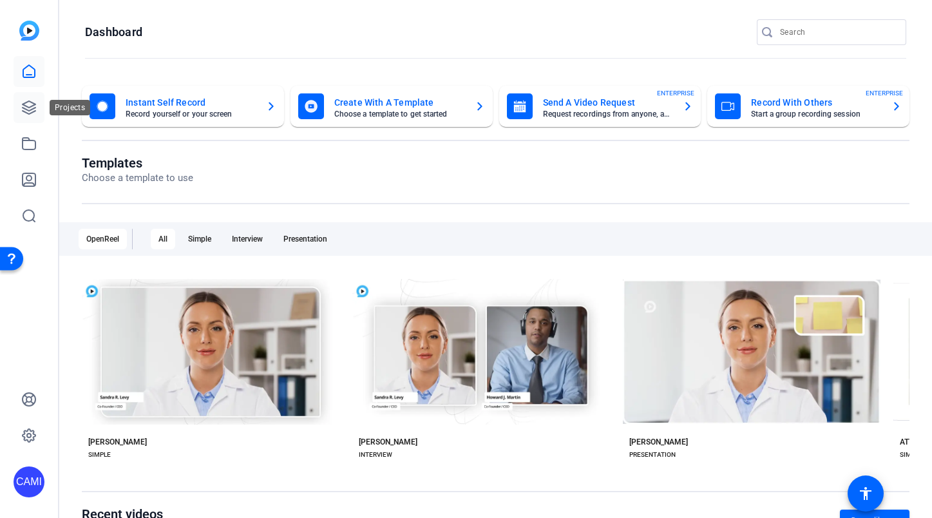  What do you see at coordinates (816, 102) in the screenshot?
I see `mat-card-title: Record With Others` at bounding box center [816, 102].